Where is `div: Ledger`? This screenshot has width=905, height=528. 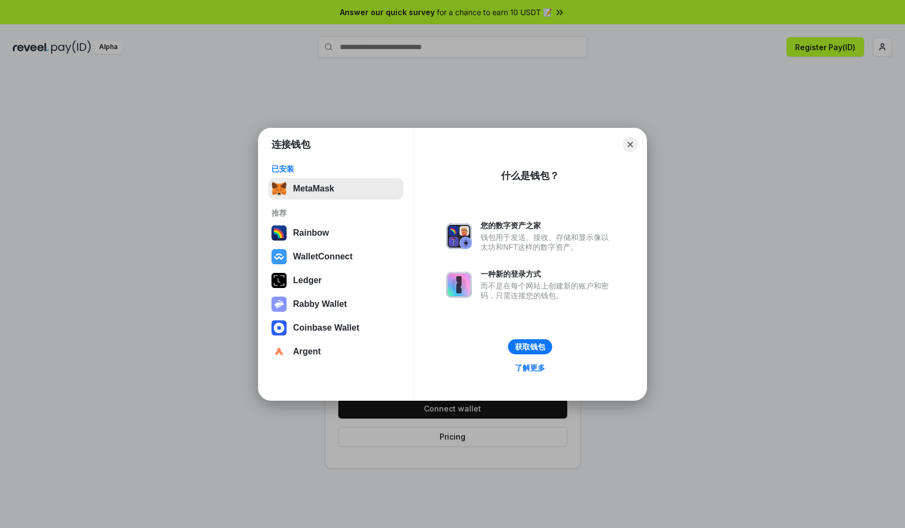 div: Ledger is located at coordinates (307, 280).